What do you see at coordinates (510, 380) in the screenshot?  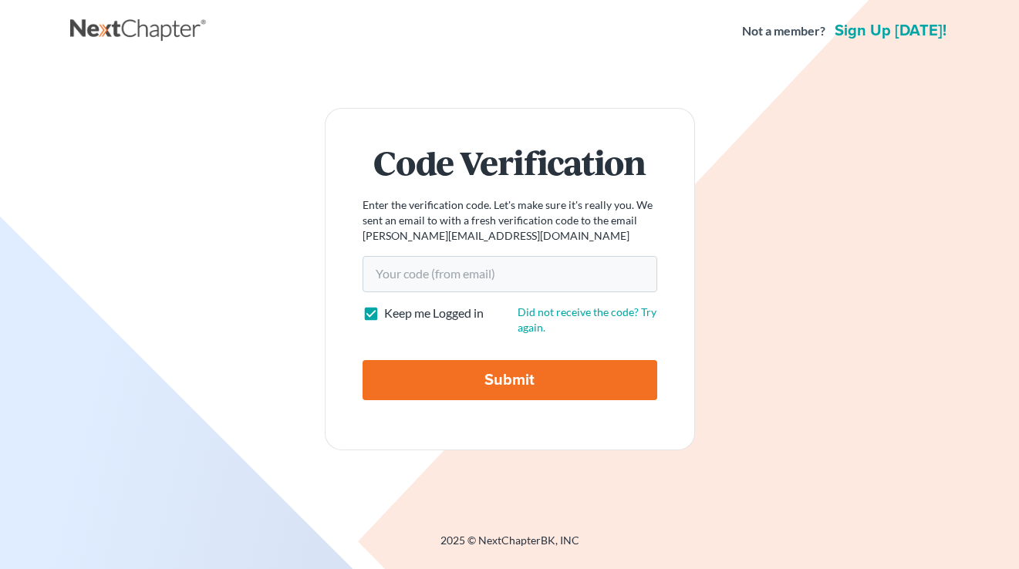 I see `input: Submit` at bounding box center [510, 380].